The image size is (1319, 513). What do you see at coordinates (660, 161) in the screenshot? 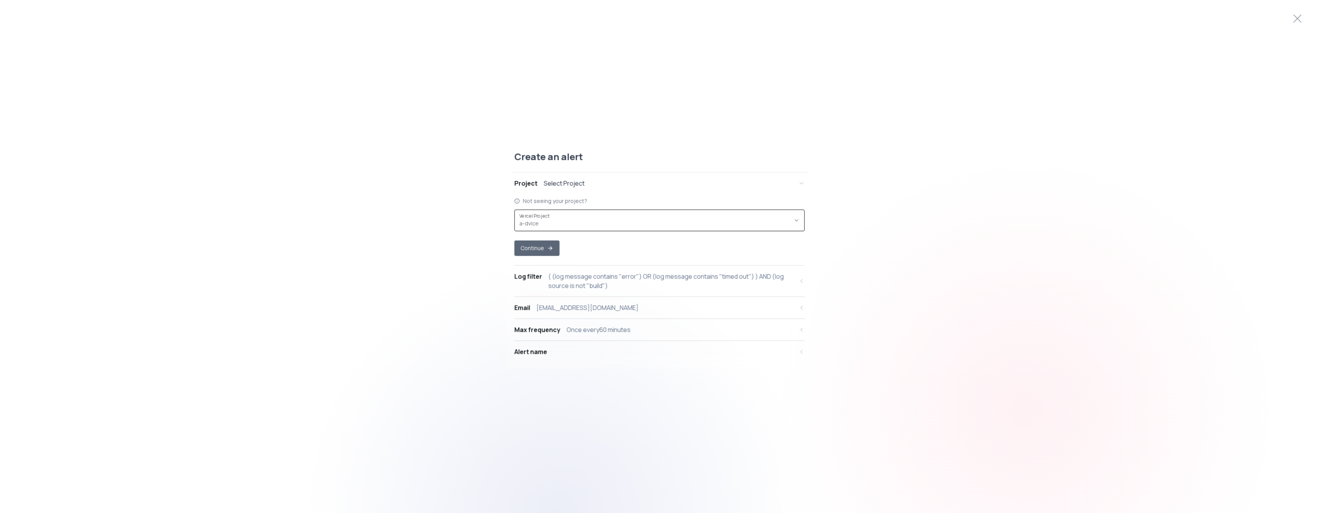
I see `div: Create an alert` at bounding box center [660, 161].